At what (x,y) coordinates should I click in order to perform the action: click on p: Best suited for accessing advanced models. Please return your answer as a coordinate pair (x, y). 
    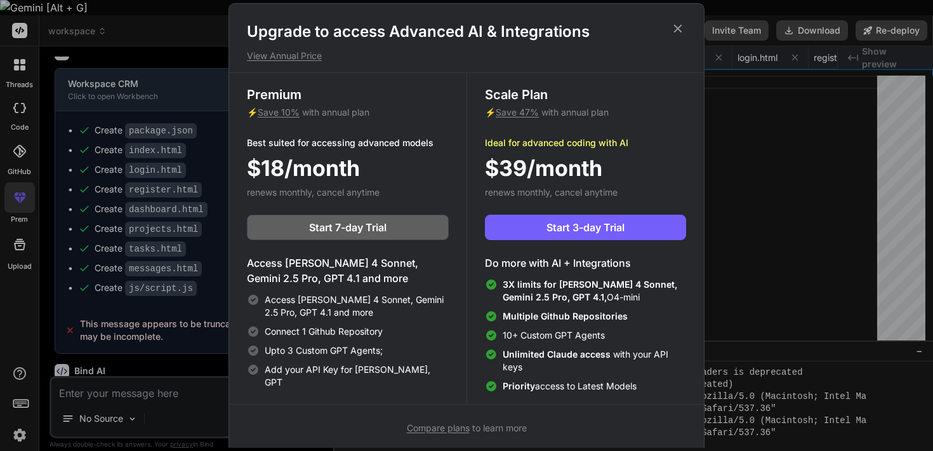
    Looking at the image, I should click on (348, 143).